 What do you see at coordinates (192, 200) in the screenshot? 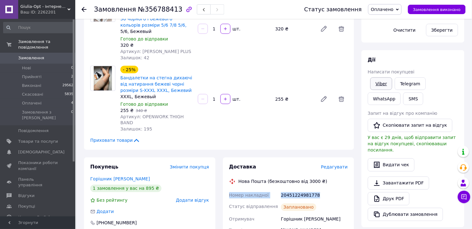
I see `span: Додати відгук` at bounding box center [192, 200].